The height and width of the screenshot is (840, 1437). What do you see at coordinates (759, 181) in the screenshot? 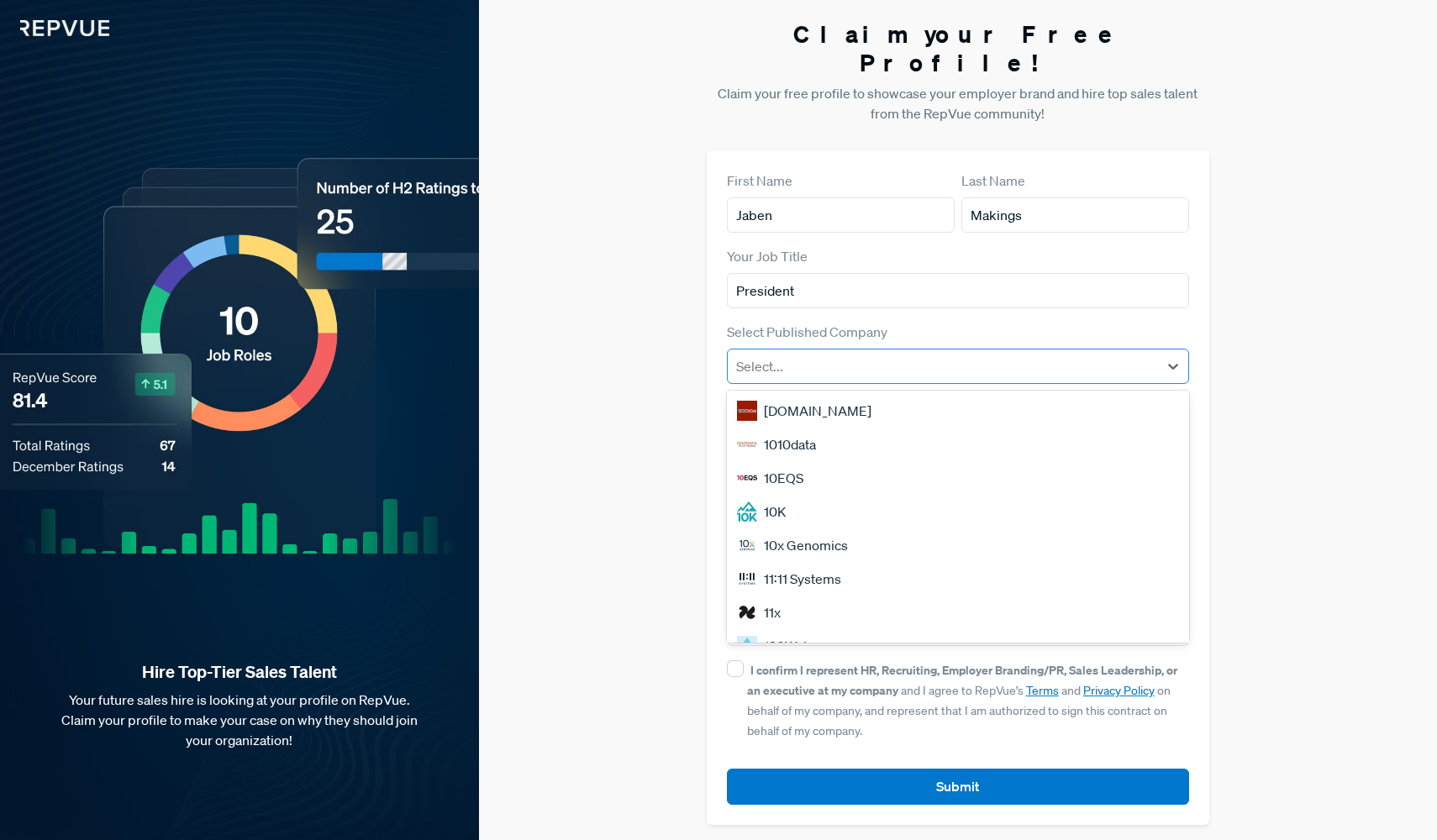
I see `label: First Name` at bounding box center [759, 181].